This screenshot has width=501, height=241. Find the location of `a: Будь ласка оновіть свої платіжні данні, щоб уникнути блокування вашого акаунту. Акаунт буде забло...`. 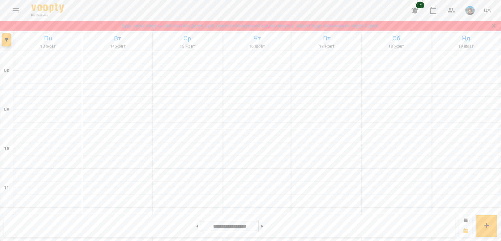

a: Будь ласка оновіть свої платіжні данні, щоб уникнути блокування вашого акаунту. Акаунт буде забло... is located at coordinates (251, 26).